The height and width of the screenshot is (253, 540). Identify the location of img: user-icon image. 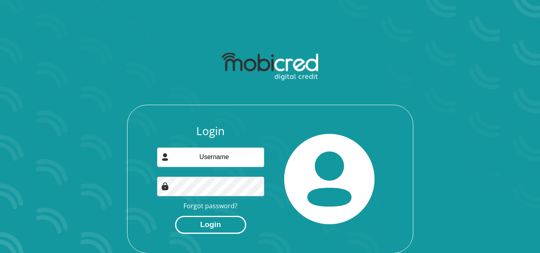
(165, 157).